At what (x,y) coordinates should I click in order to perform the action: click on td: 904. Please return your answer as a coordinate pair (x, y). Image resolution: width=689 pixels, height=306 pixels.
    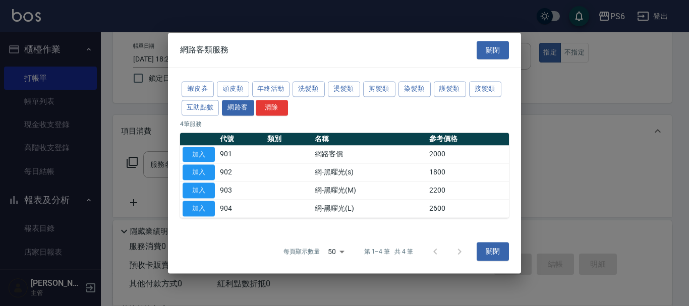
    Looking at the image, I should click on (241, 209).